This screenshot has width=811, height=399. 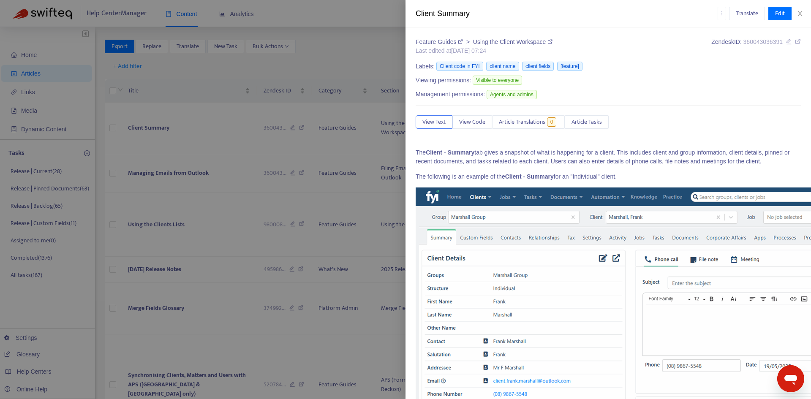 What do you see at coordinates (567, 14) in the screenshot?
I see `div: Client Summary` at bounding box center [567, 14].